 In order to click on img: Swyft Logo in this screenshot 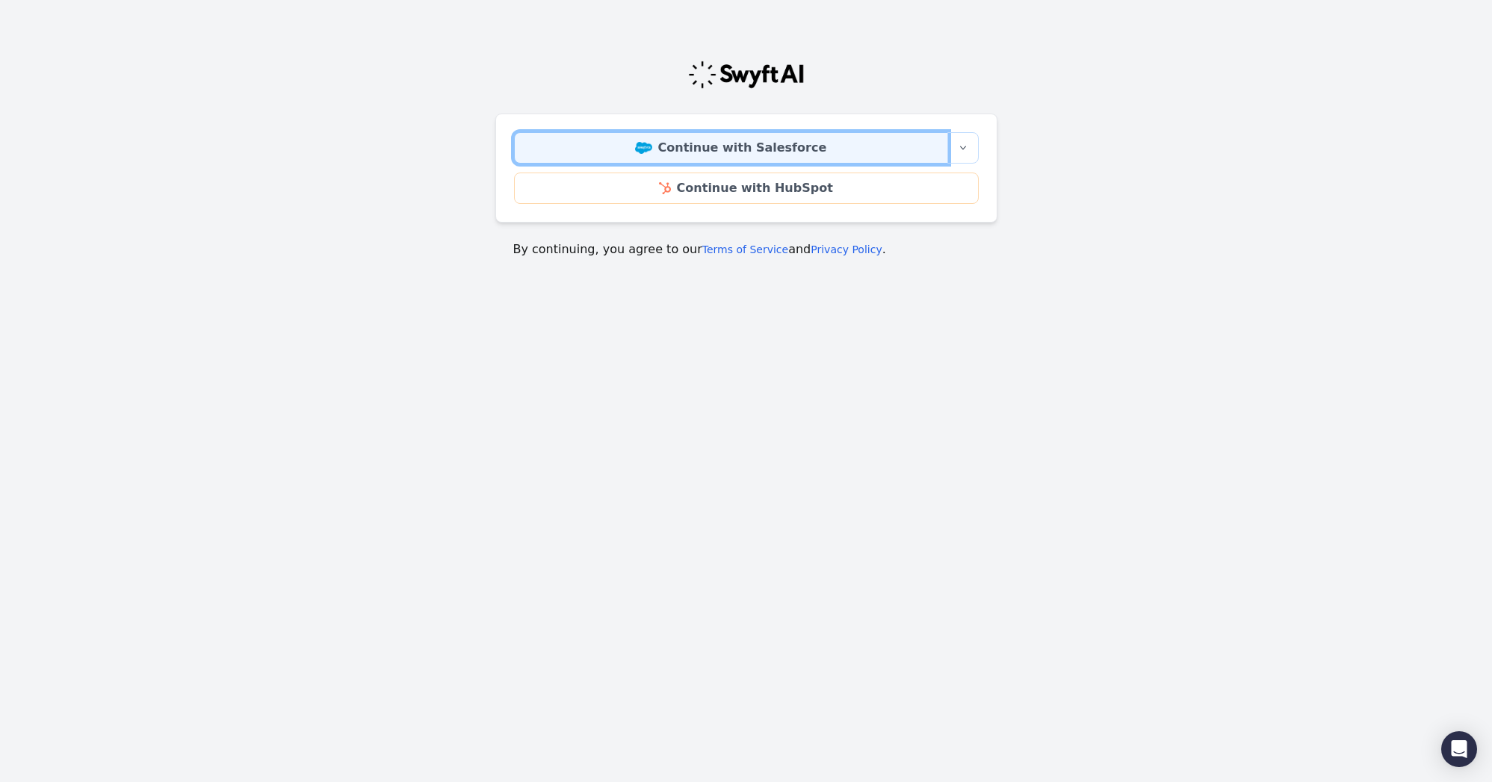, I will do `click(746, 75)`.